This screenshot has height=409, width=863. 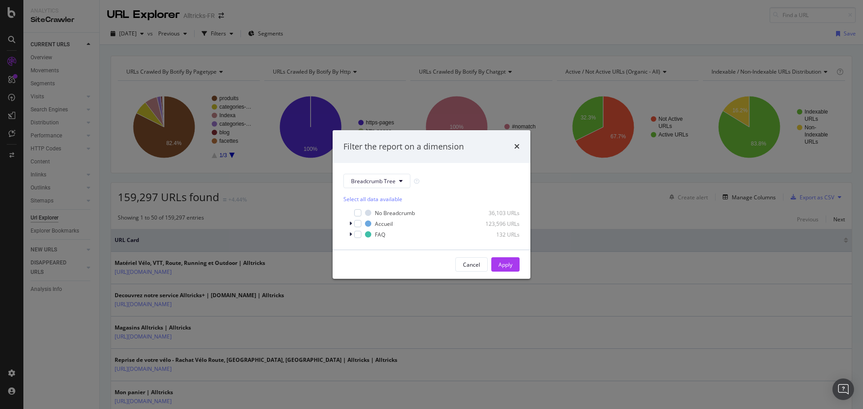 What do you see at coordinates (497, 213) in the screenshot?
I see `div: 36,103 URLs` at bounding box center [497, 213].